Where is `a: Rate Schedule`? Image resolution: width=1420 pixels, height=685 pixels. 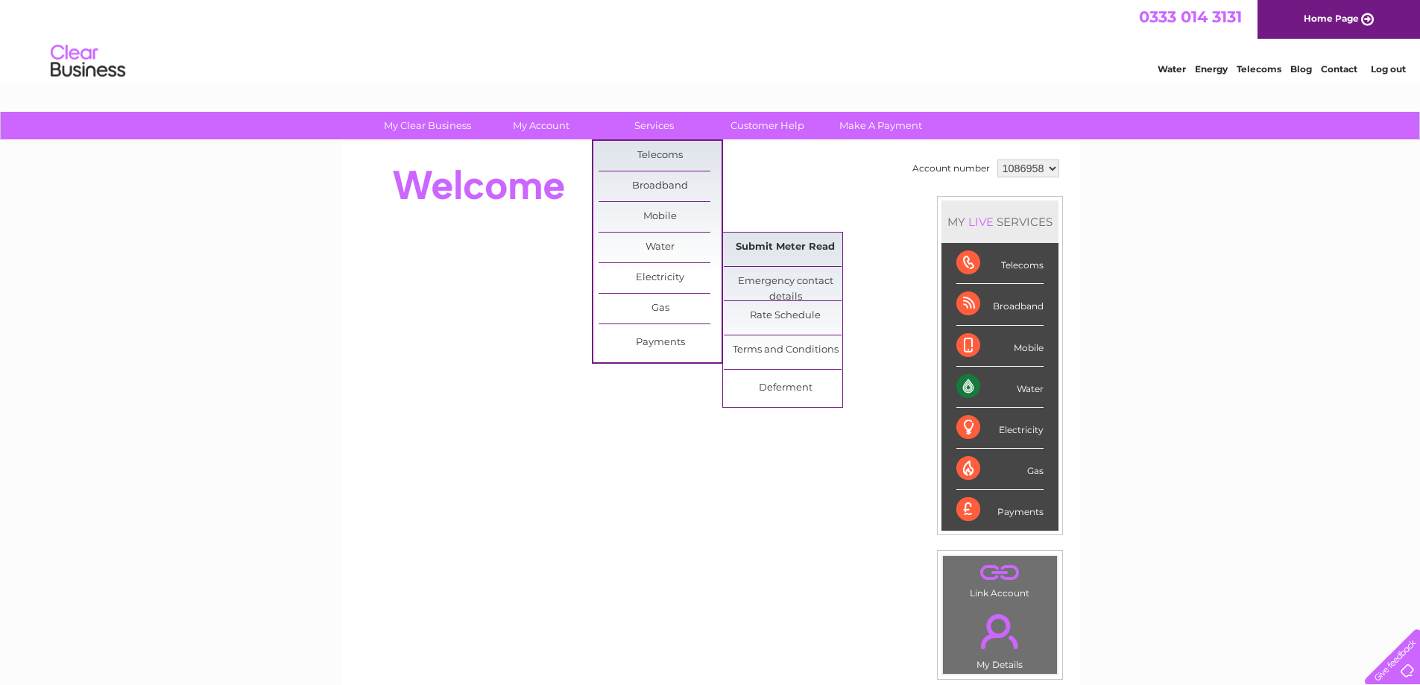
a: Rate Schedule is located at coordinates (785, 316).